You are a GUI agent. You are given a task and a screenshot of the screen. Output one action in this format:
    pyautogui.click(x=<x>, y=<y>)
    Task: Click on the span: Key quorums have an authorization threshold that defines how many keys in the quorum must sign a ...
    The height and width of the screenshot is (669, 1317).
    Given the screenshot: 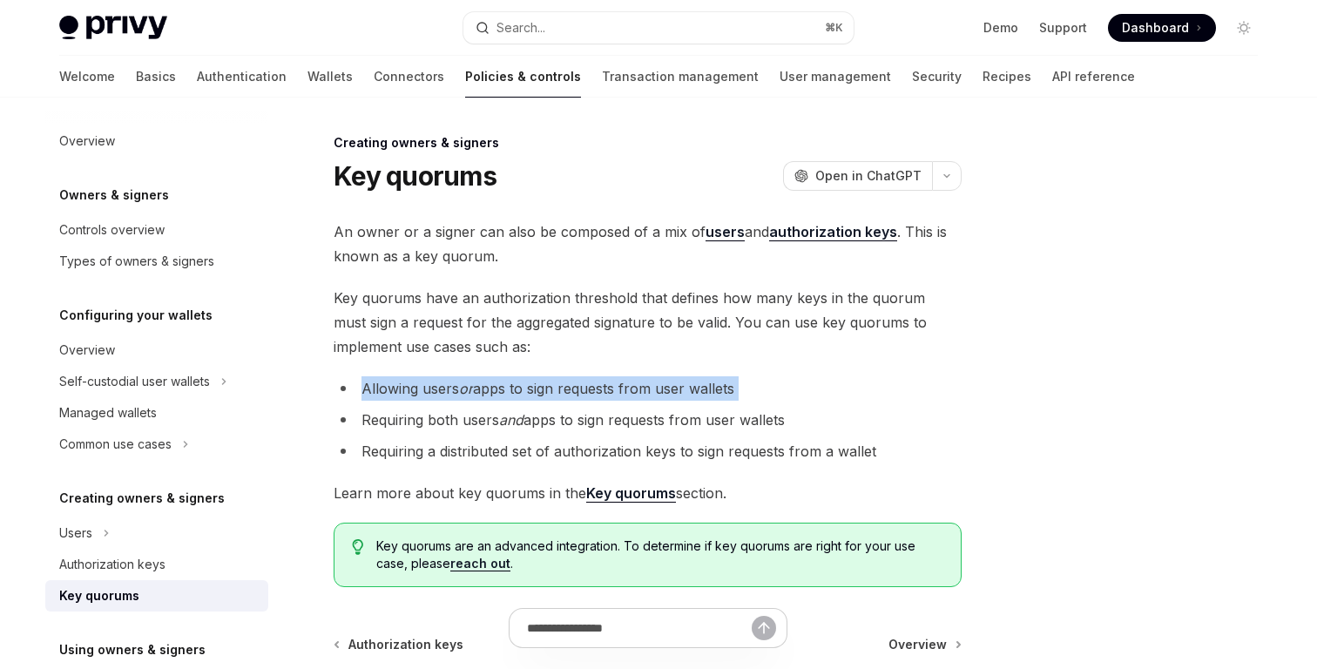 What is the action you would take?
    pyautogui.click(x=647, y=322)
    